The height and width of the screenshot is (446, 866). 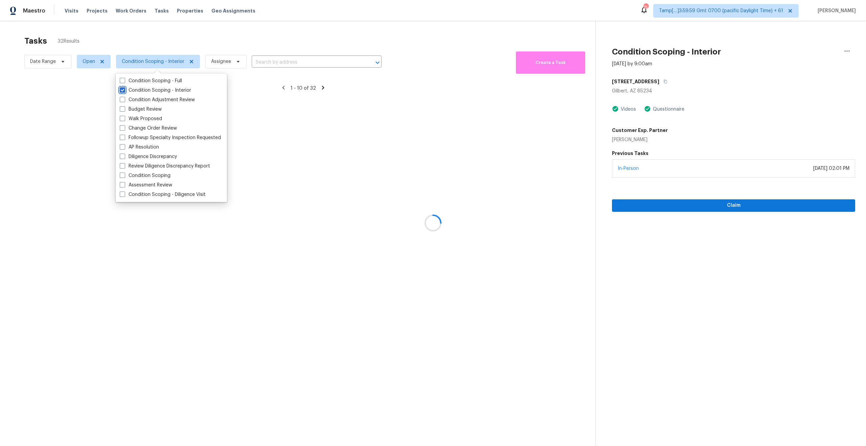 What do you see at coordinates (145, 176) in the screenshot?
I see `label: Condition Scoping` at bounding box center [145, 176].